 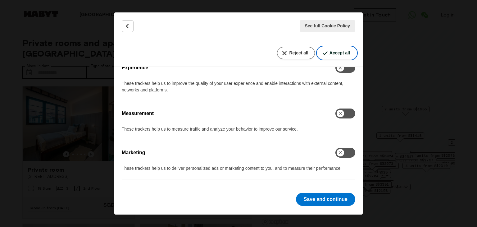 I want to click on div: These trackers help us to improve the quality of your user experience and enable interactions wit..., so click(x=239, y=90).